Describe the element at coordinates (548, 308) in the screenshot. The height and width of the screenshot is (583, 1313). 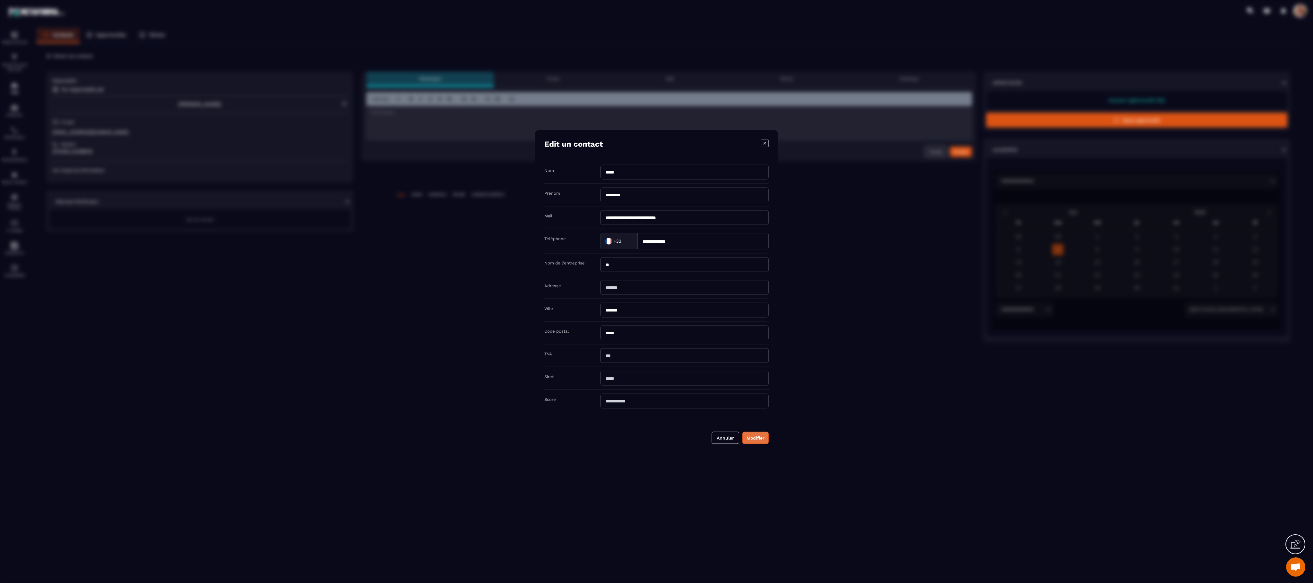
I see `label: Ville` at that location.